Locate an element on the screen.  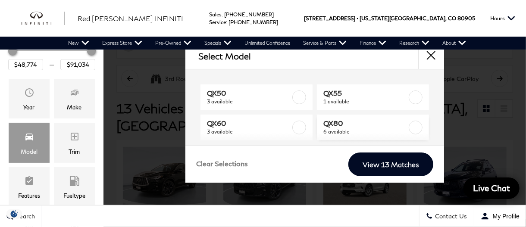
div: Model is located at coordinates (29, 152).